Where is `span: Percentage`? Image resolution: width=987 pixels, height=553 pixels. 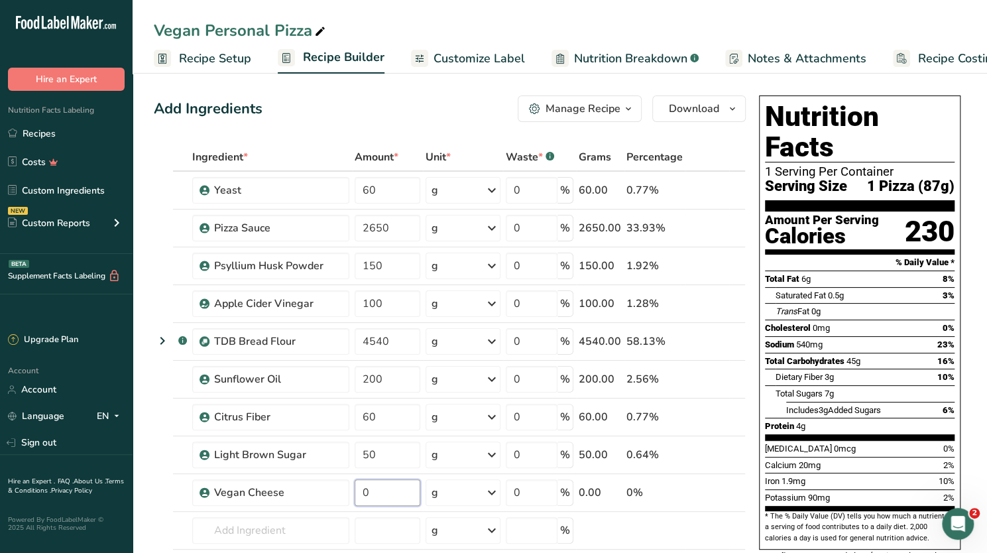
span: Percentage is located at coordinates (654, 157).